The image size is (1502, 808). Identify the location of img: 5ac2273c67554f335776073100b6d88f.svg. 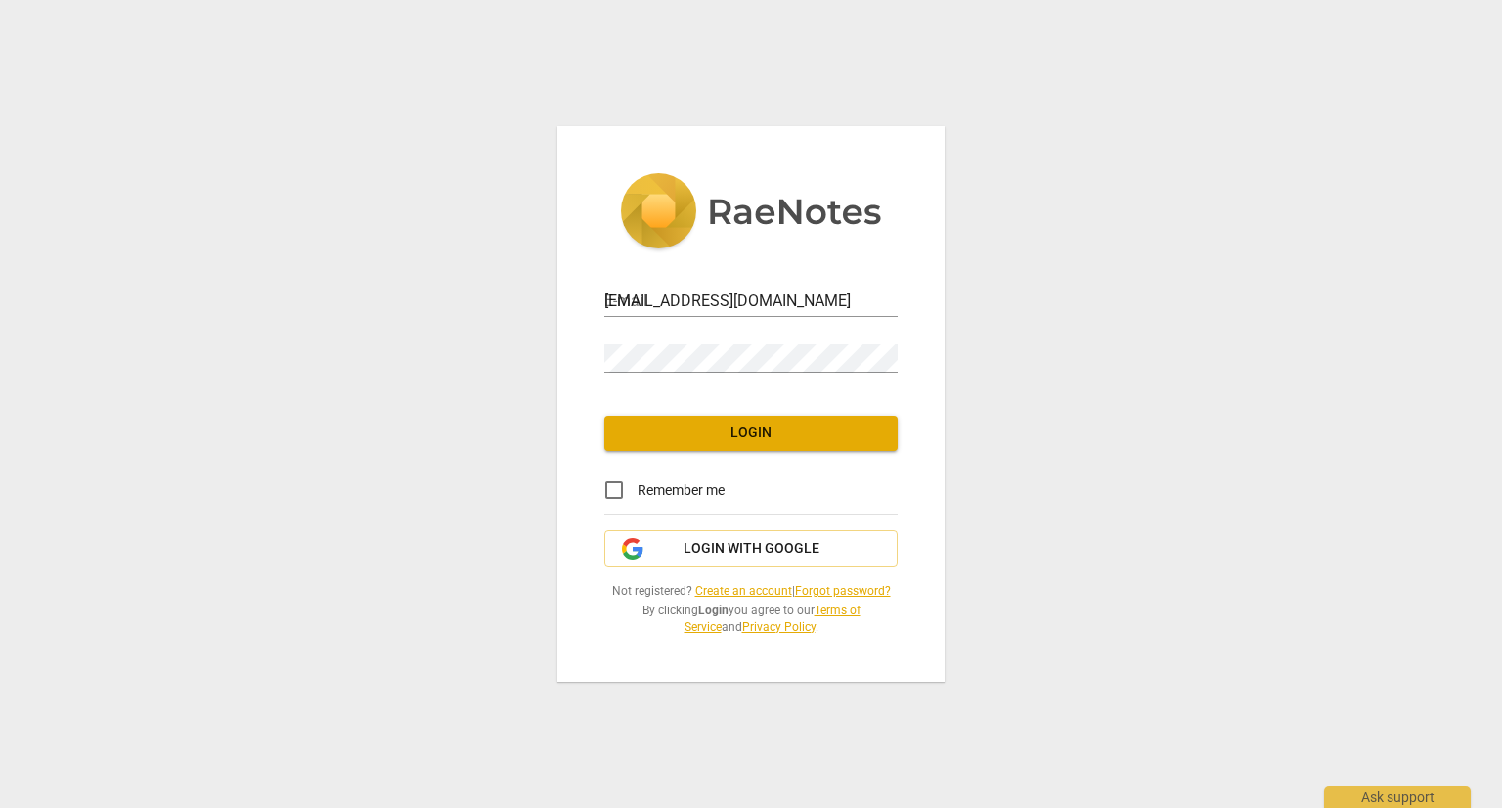
(751, 213).